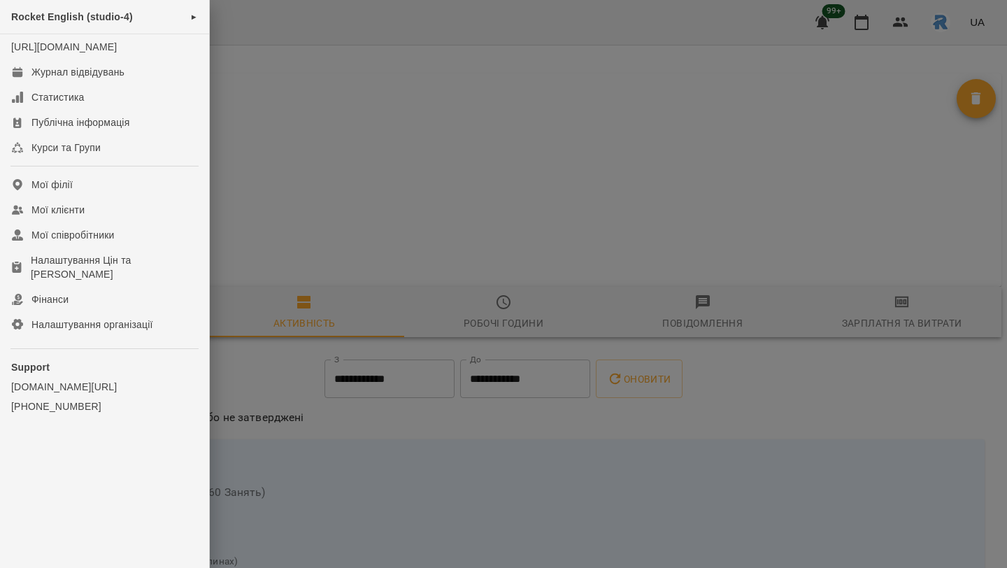  I want to click on div: Налаштування організації, so click(92, 325).